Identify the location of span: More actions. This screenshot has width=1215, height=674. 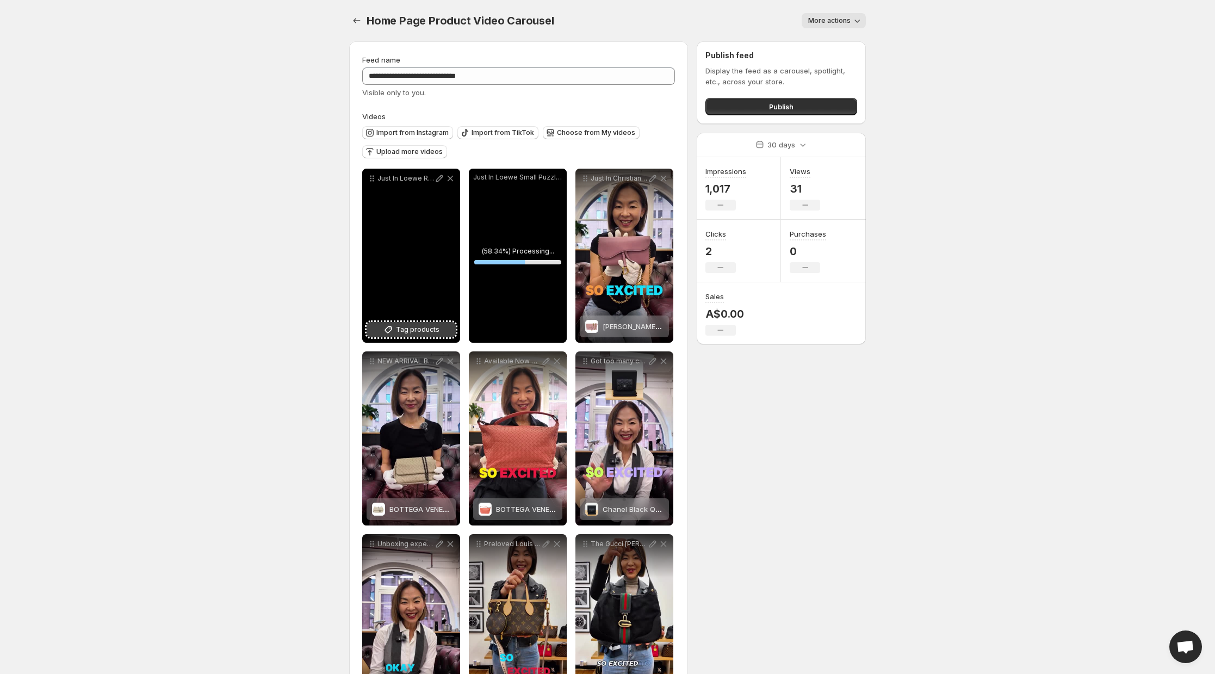
(829, 21).